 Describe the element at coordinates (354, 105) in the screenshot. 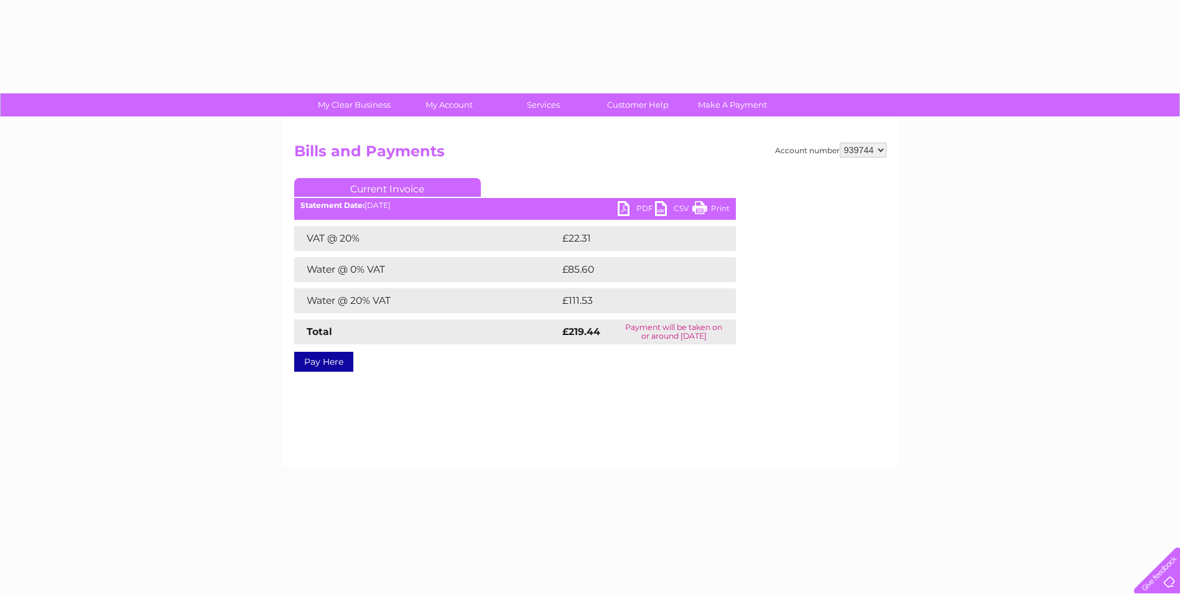

I see `a: My Clear Business` at that location.